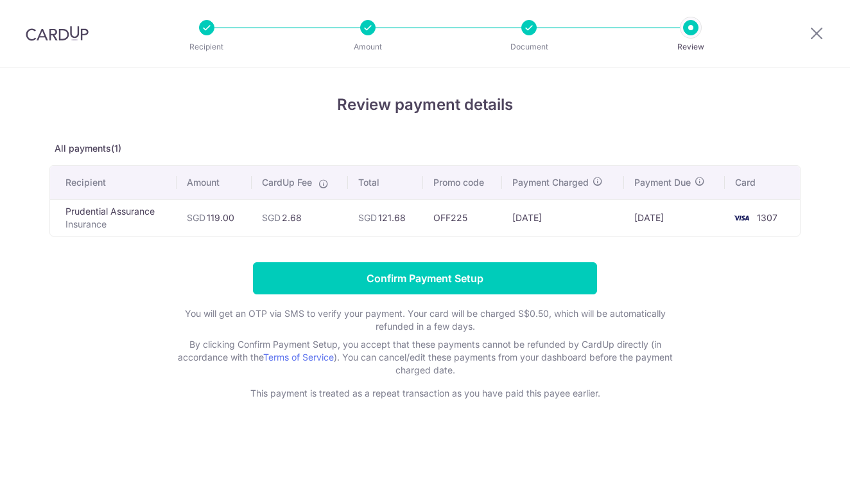 The height and width of the screenshot is (484, 850). I want to click on span: 1307, so click(767, 217).